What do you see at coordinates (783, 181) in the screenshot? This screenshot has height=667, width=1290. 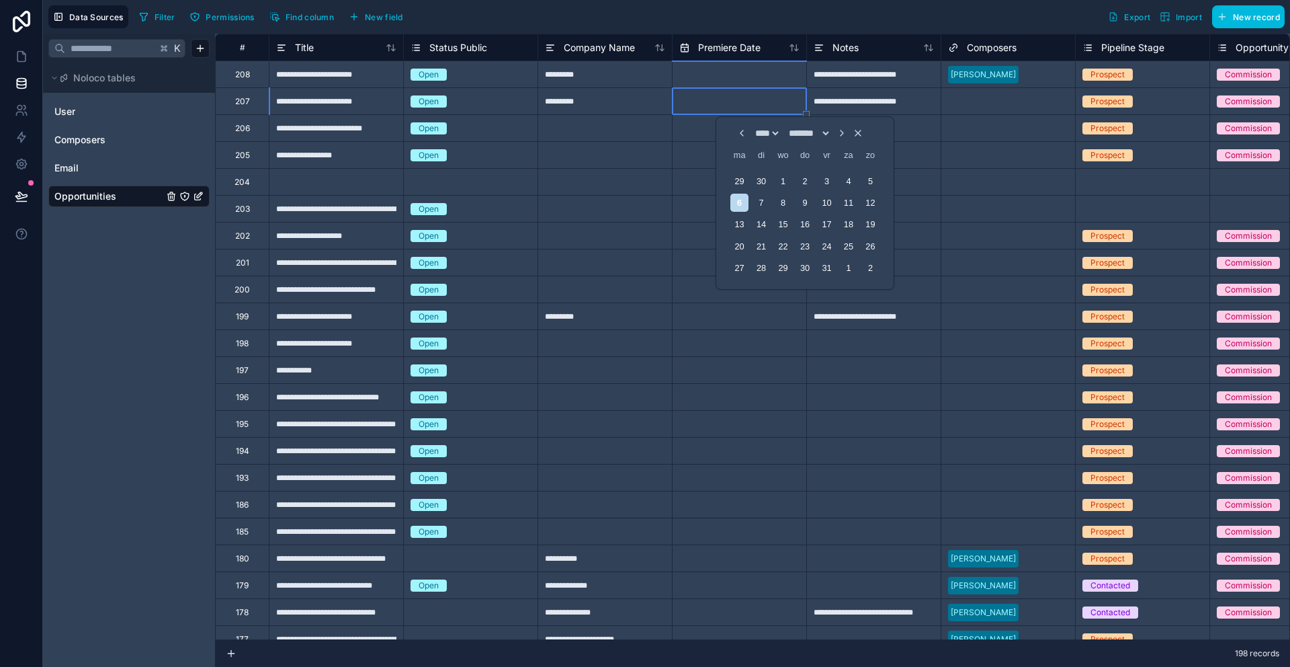 I see `div: Choose woensdag 1 oktober 2025` at bounding box center [783, 181].